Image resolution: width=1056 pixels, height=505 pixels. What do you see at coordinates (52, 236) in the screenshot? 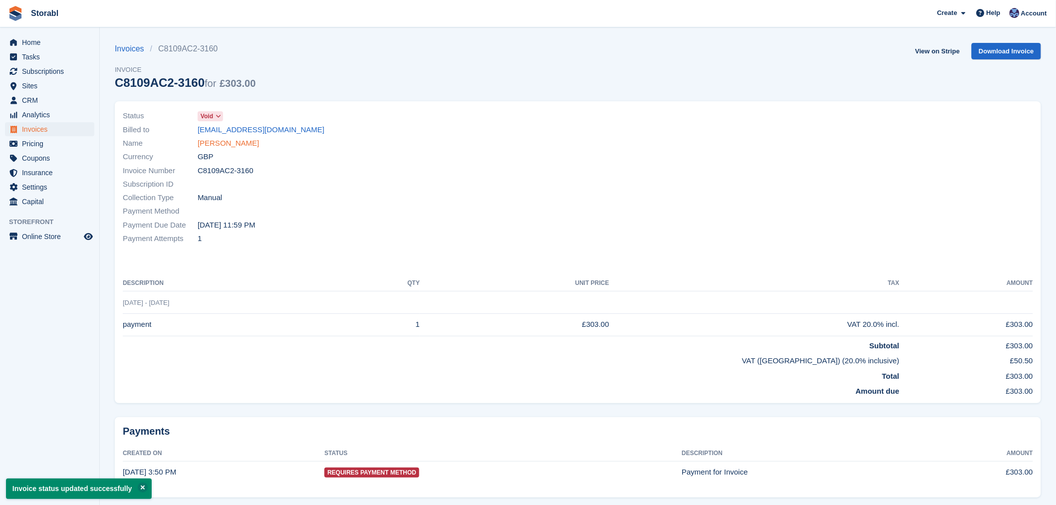
I see `span: Online Store` at bounding box center [52, 236].